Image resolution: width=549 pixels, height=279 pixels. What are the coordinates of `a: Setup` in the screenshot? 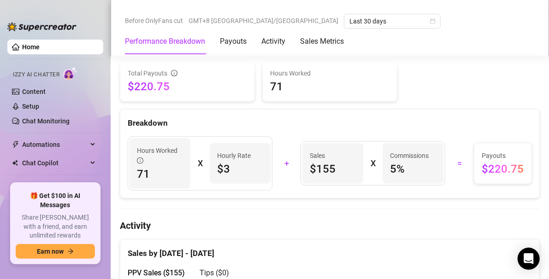 It's located at (30, 106).